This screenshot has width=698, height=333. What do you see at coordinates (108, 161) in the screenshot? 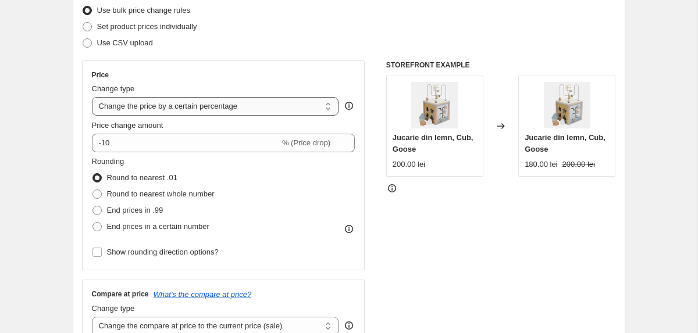
I see `span: Rounding` at bounding box center [108, 161].